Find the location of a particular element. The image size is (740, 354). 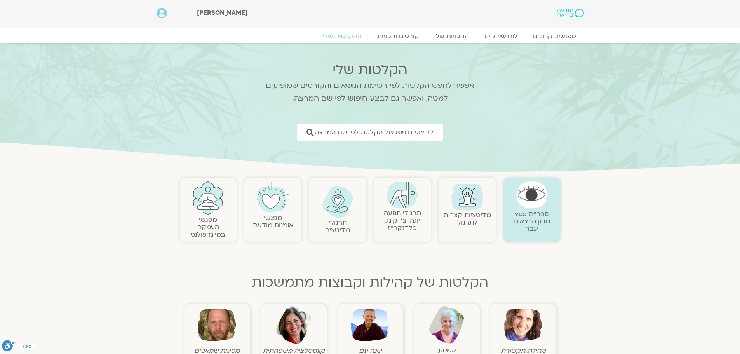

a: מפגשים קרובים is located at coordinates (554, 36).